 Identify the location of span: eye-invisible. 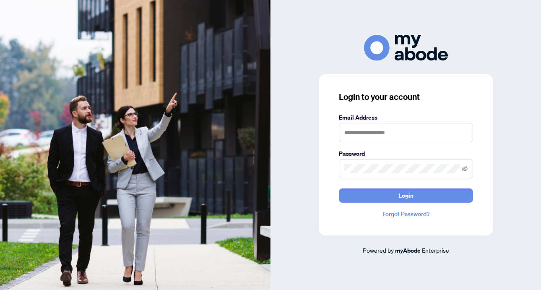
(465, 169).